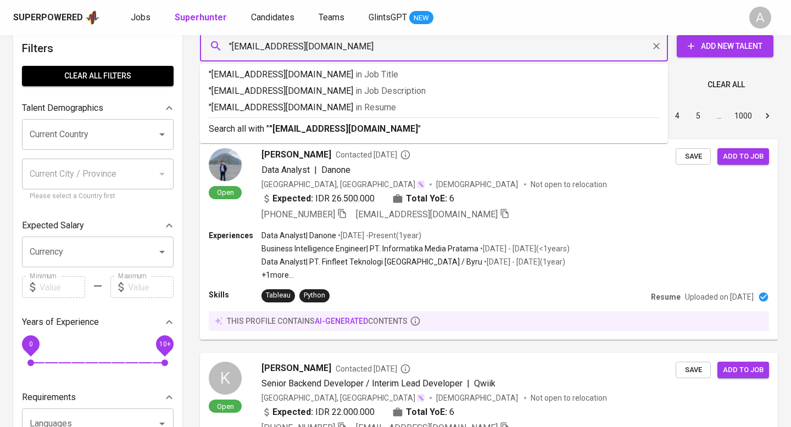 The width and height of the screenshot is (791, 427). Describe the element at coordinates (331, 17) in the screenshot. I see `span: Teams` at that location.